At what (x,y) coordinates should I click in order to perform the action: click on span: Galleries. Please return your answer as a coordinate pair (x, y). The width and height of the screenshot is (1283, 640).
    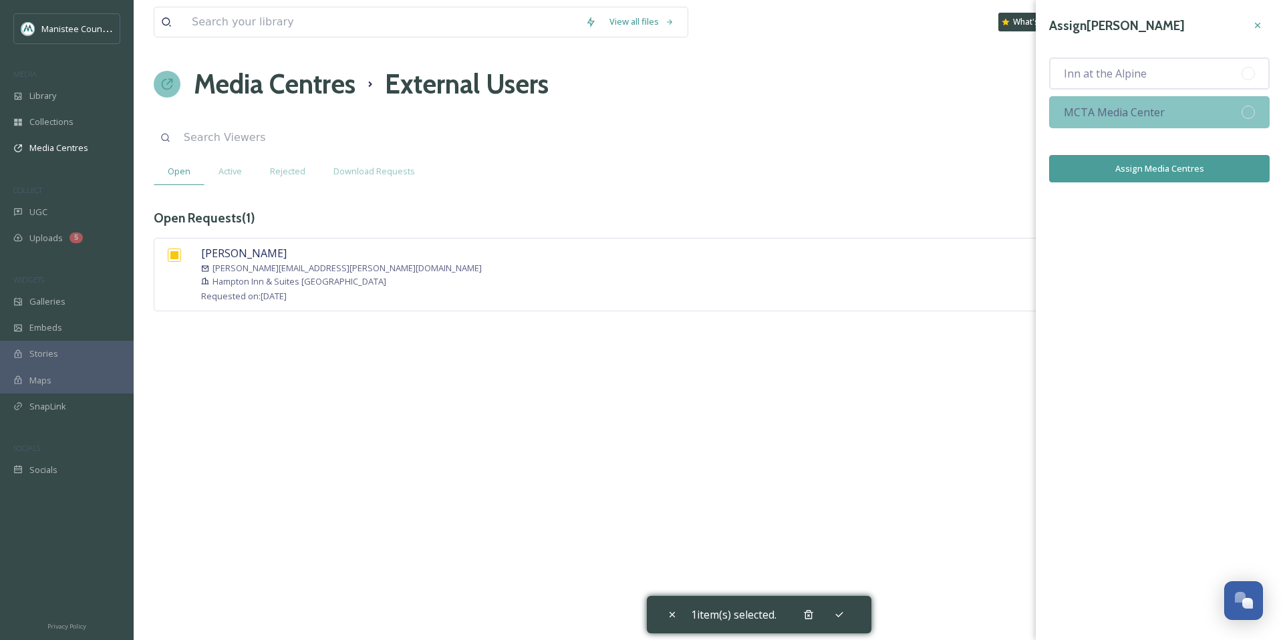
    Looking at the image, I should click on (47, 301).